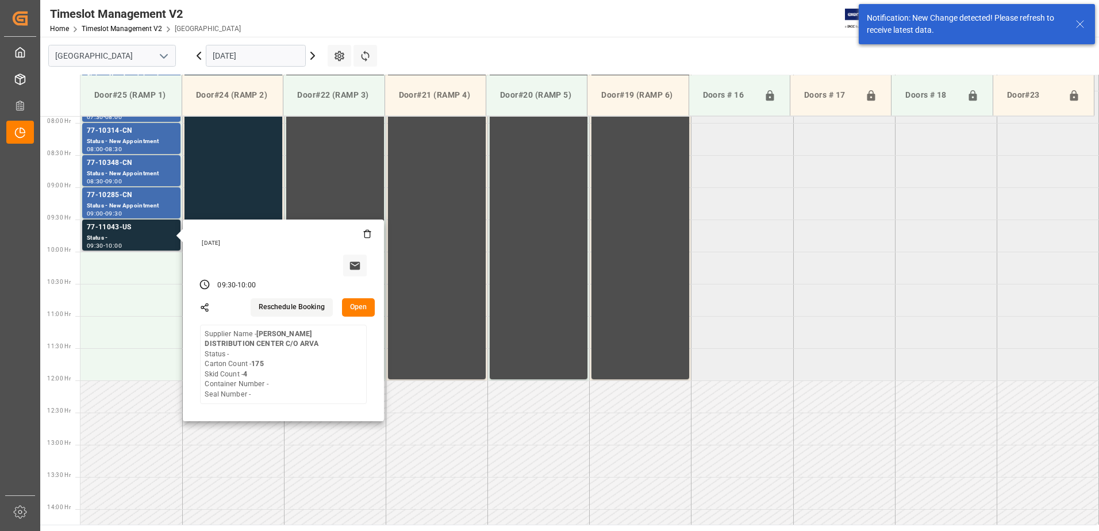  What do you see at coordinates (729, 95) in the screenshot?
I see `div: Doors # 16` at bounding box center [729, 95].